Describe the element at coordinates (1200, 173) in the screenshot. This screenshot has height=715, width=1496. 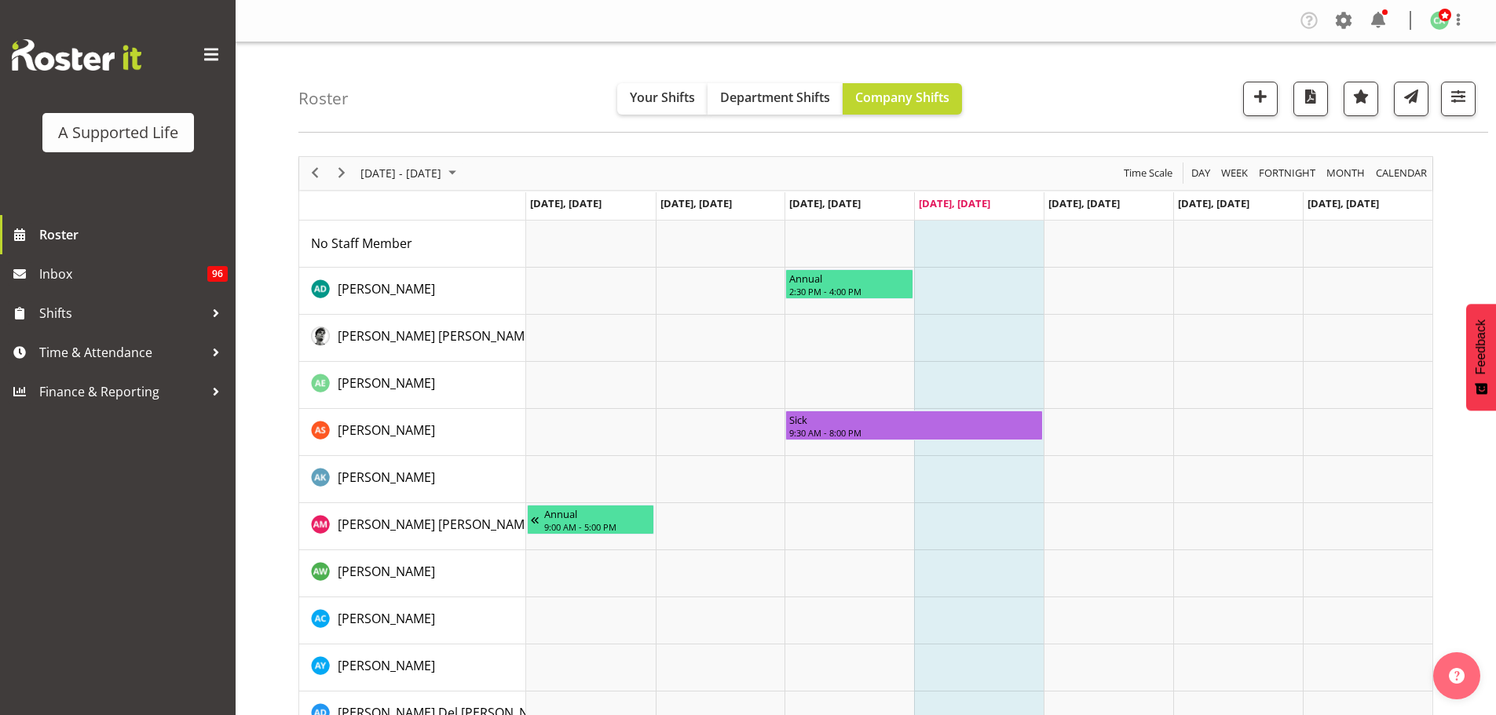
I see `button: Timeline Day` at that location.